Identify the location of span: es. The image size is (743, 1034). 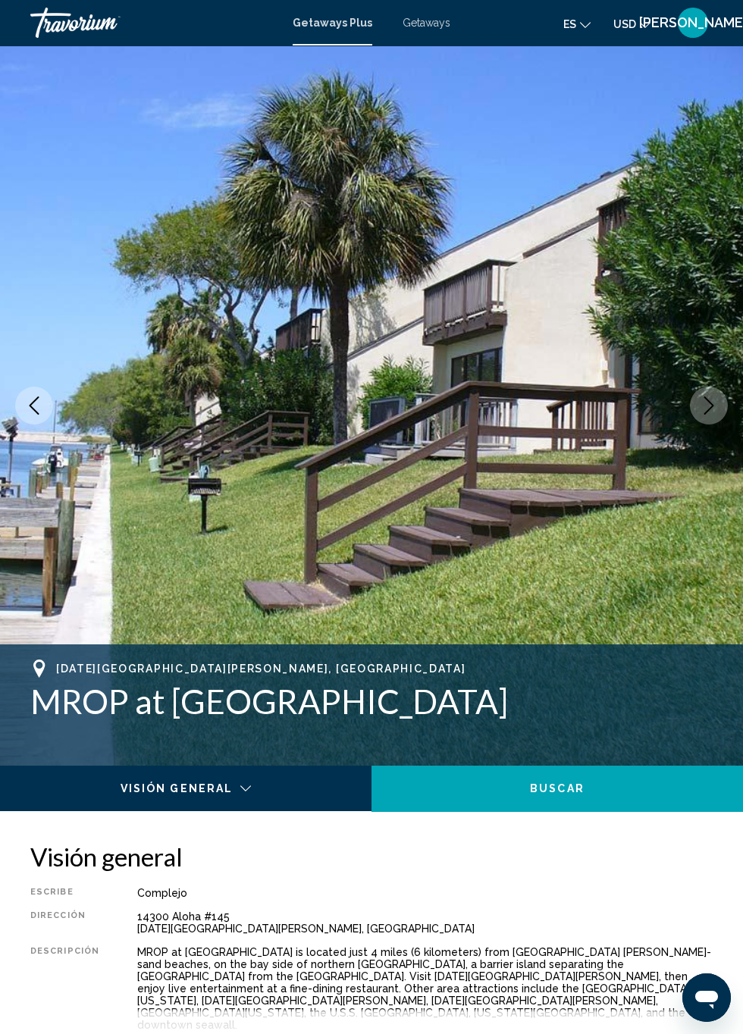
(569, 24).